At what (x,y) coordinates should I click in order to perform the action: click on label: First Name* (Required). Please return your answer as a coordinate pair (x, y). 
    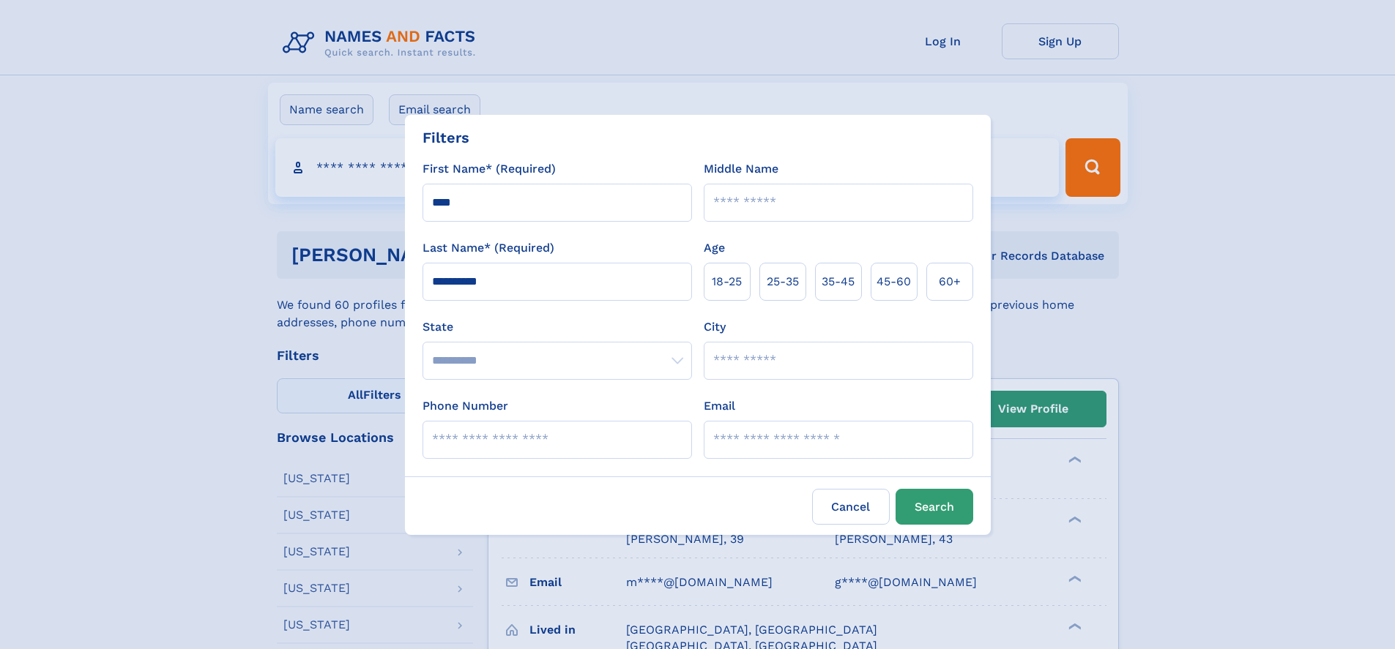
    Looking at the image, I should click on (489, 169).